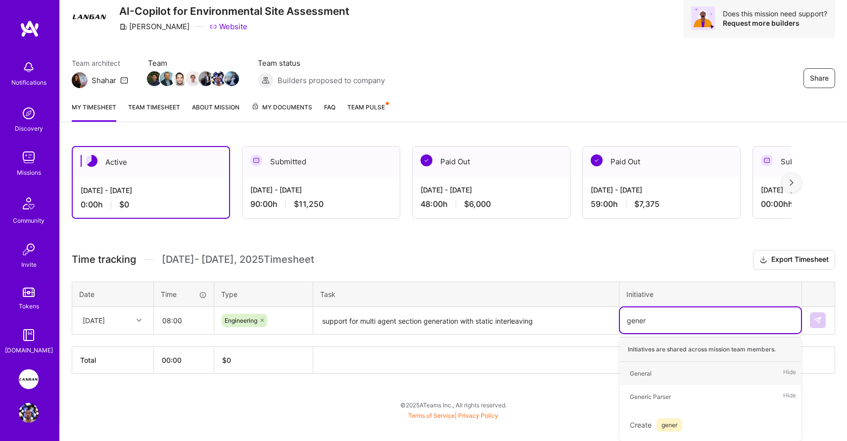 This screenshot has height=441, width=847. I want to click on div: General, so click(640, 373).